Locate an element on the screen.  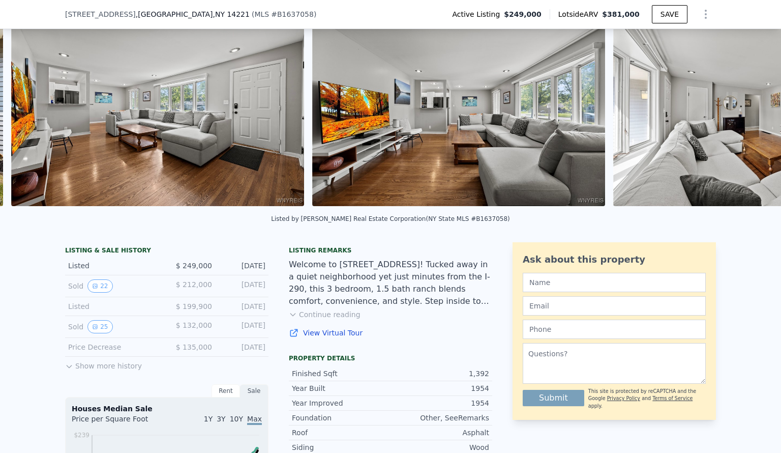
div: Listing remarks is located at coordinates (391, 250).